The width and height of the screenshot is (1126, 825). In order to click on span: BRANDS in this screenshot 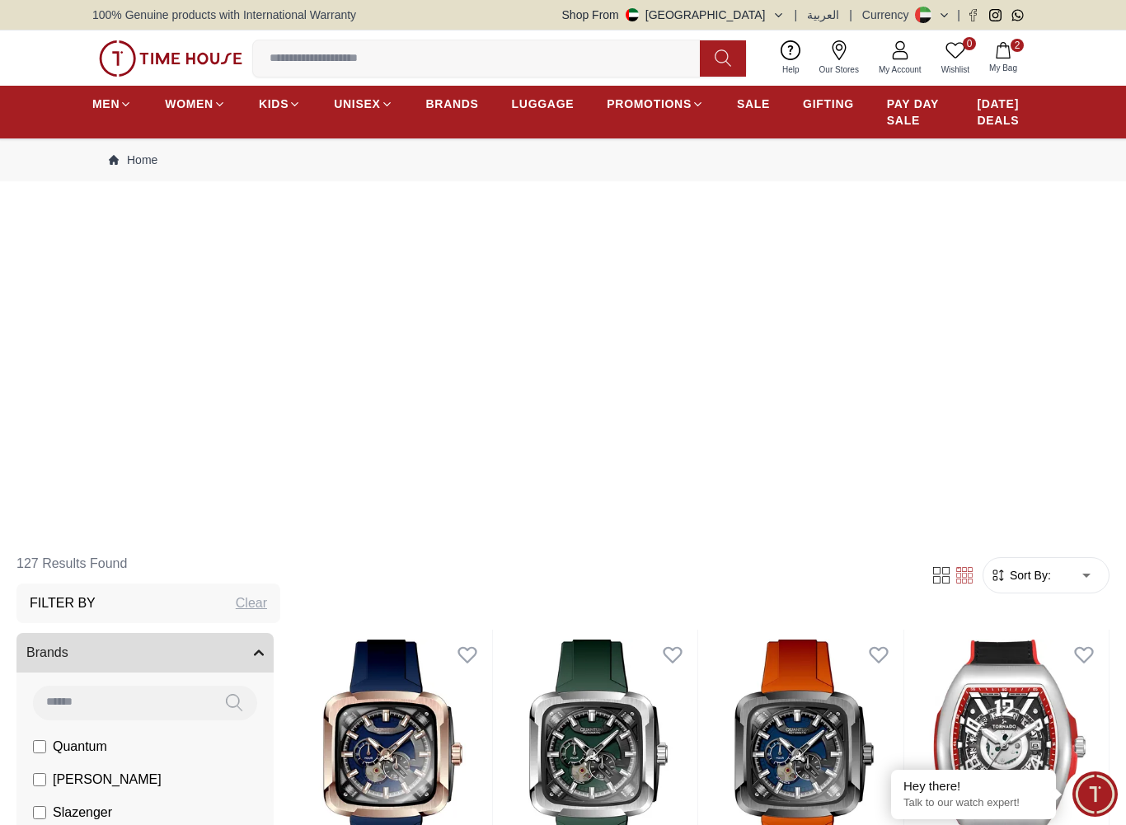, I will do `click(452, 104)`.